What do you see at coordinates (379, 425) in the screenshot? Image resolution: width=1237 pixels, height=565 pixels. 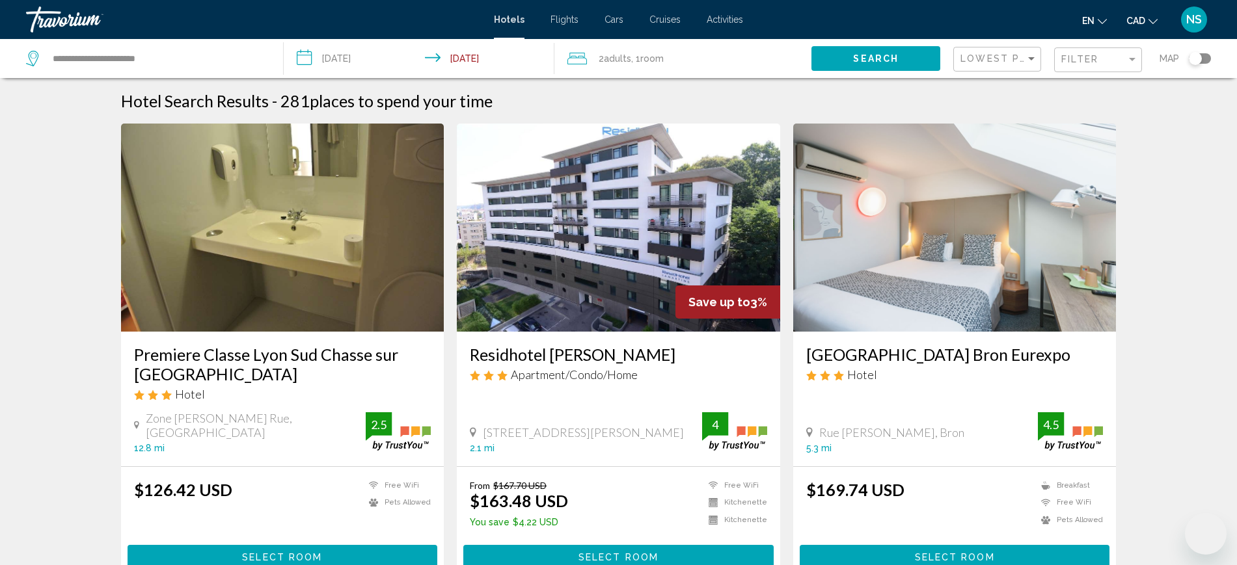 I see `div: 2.5` at bounding box center [379, 425].